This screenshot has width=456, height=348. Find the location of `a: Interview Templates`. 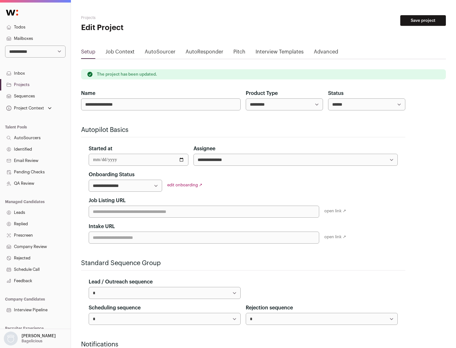

a: Interview Templates is located at coordinates (280, 53).